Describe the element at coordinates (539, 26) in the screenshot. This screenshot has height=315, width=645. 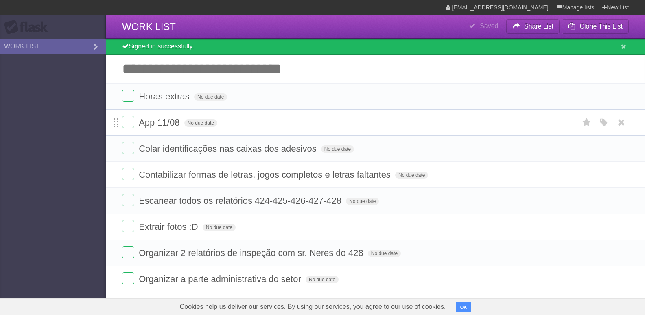
I see `b: Share List` at that location.